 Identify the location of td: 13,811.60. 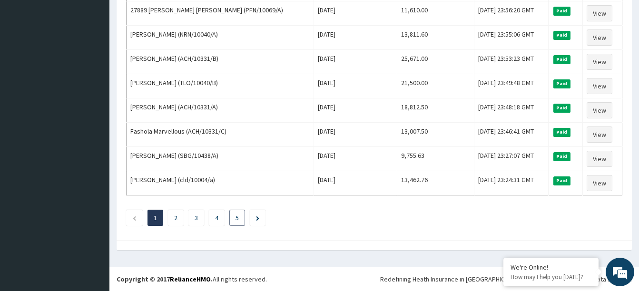
(435, 38).